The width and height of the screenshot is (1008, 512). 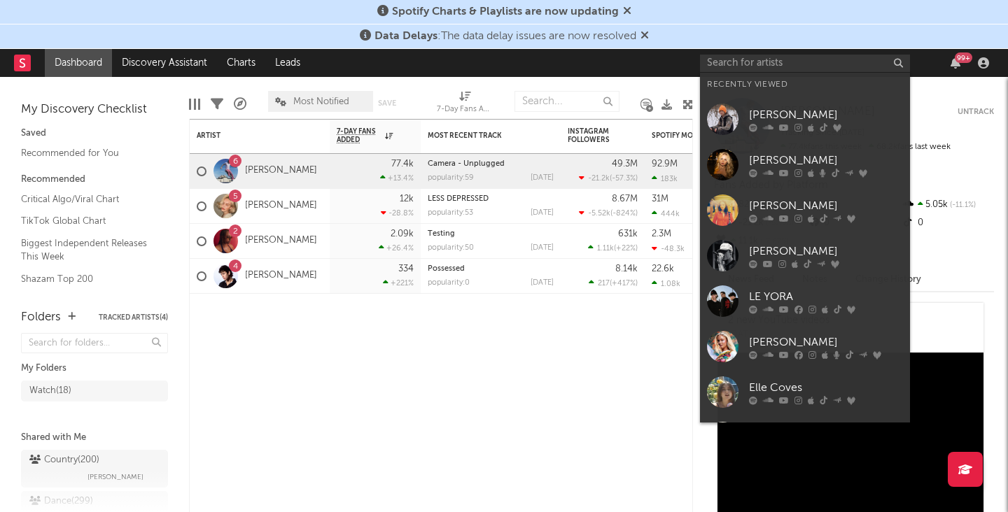 What do you see at coordinates (449, 283) in the screenshot?
I see `div: popularity: 0` at bounding box center [449, 283].